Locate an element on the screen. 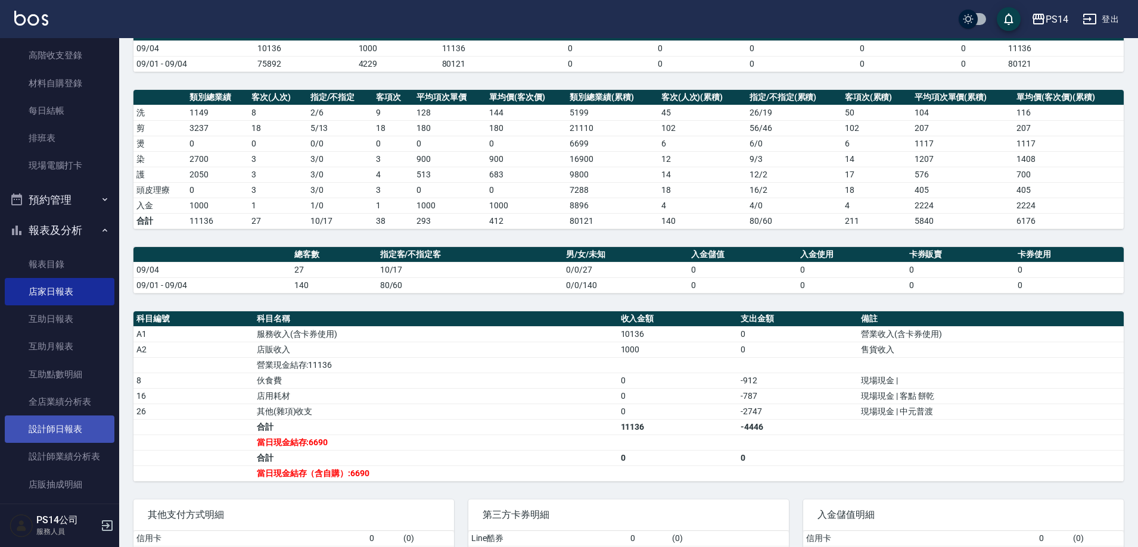 The height and width of the screenshot is (547, 1138). th: 卡券販賣 is located at coordinates (960, 255).